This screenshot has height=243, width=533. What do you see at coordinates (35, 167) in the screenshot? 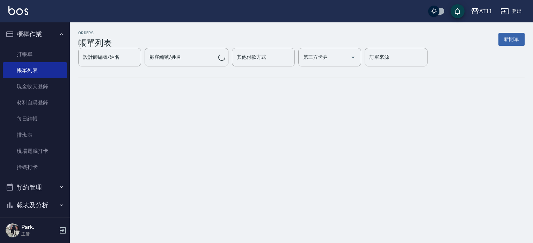
I see `a: 掃碼打卡` at bounding box center [35, 167].